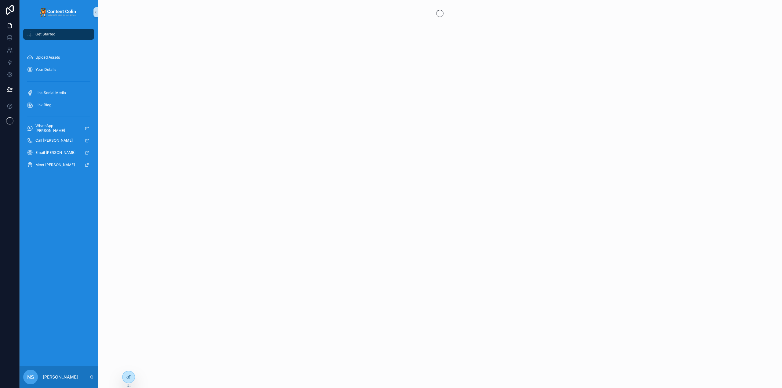  I want to click on img: App logo, so click(59, 12).